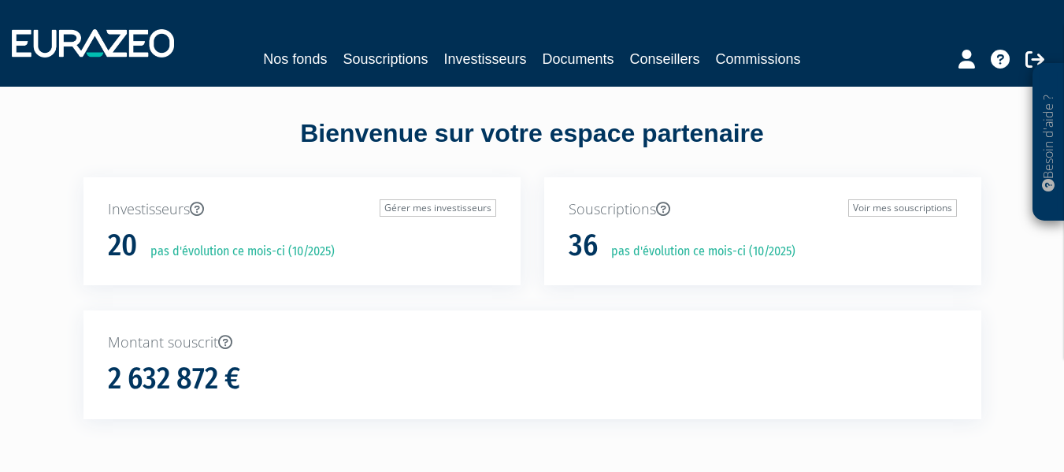 The height and width of the screenshot is (472, 1064). What do you see at coordinates (122, 246) in the screenshot?
I see `h1: 20` at bounding box center [122, 246].